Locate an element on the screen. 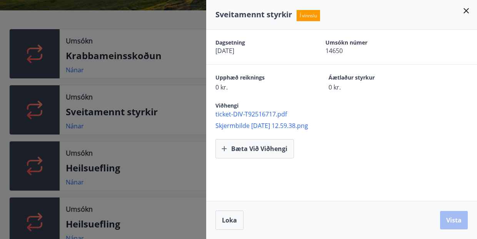 The width and height of the screenshot is (477, 239). span: ticket-DIV-T92516717.pdf is located at coordinates (346, 114).